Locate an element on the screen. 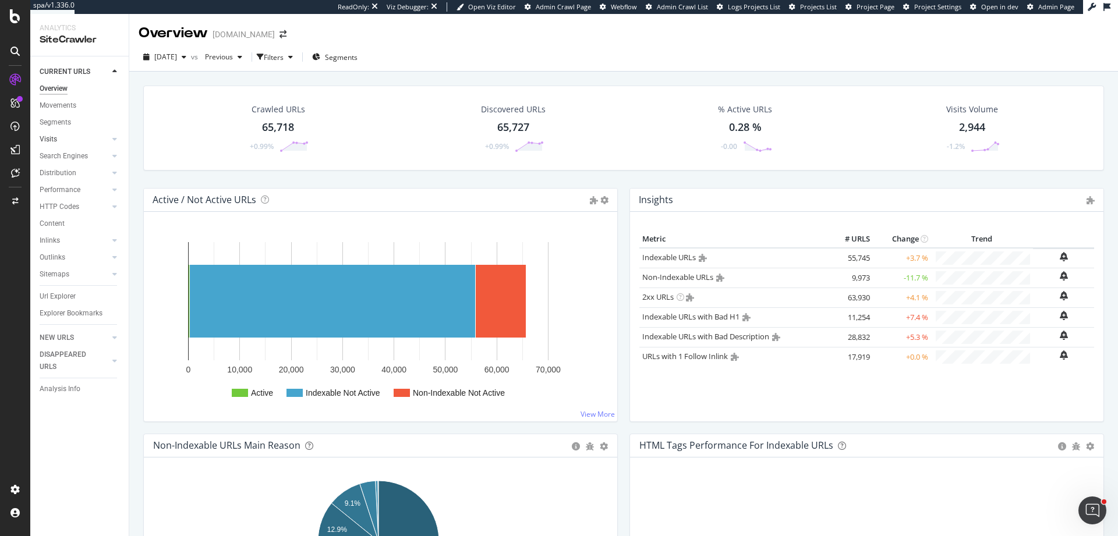  text: 12.9% is located at coordinates (337, 530).